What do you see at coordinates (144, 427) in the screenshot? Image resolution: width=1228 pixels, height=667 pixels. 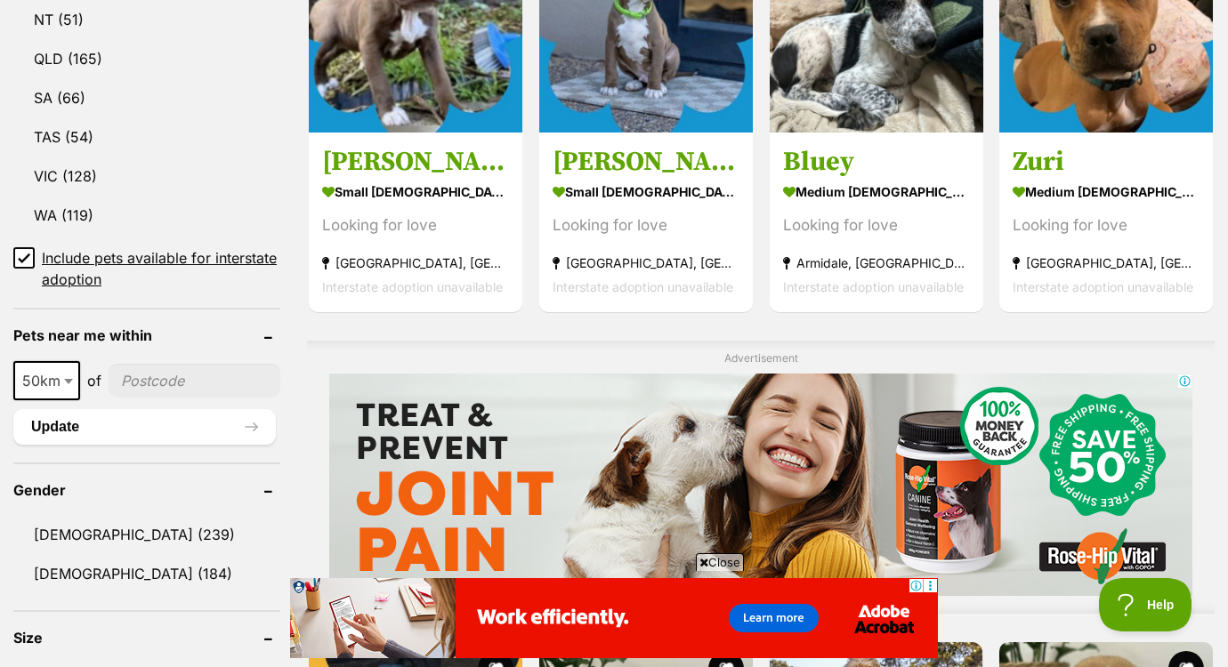 I see `button: Update` at bounding box center [144, 427].